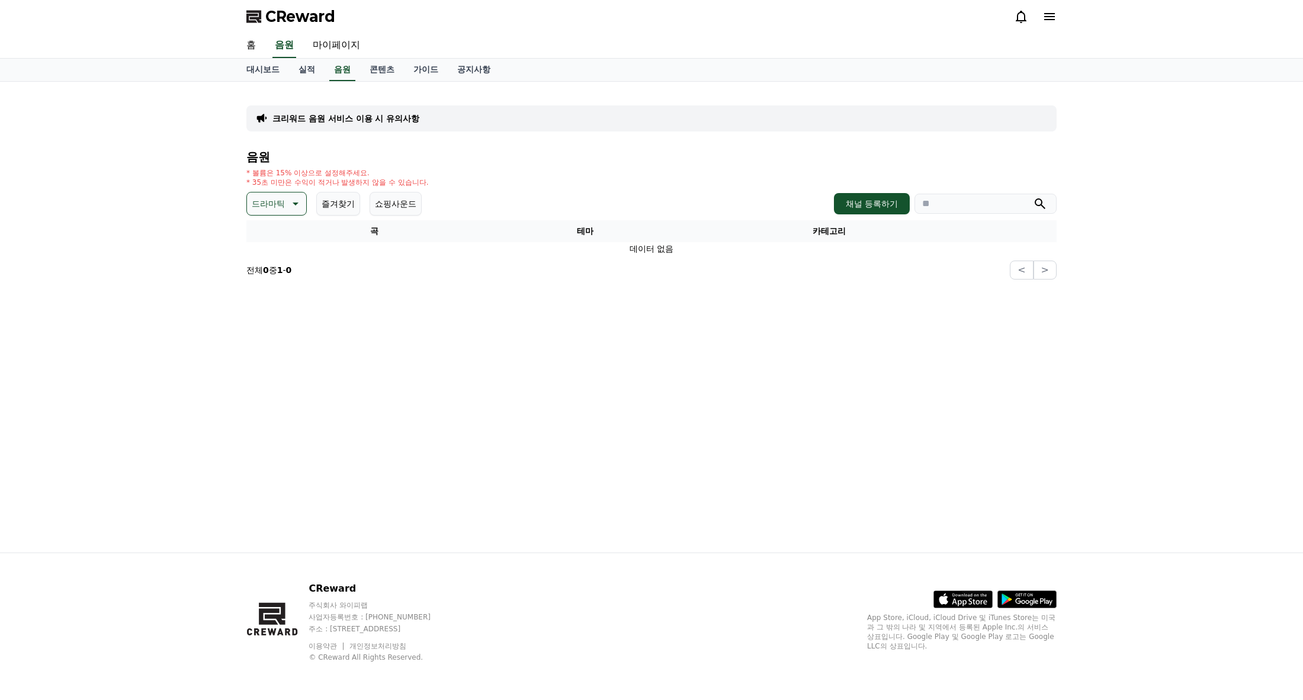 Image resolution: width=1303 pixels, height=700 pixels. What do you see at coordinates (872, 204) in the screenshot?
I see `button: 채널 등록하기` at bounding box center [872, 204].